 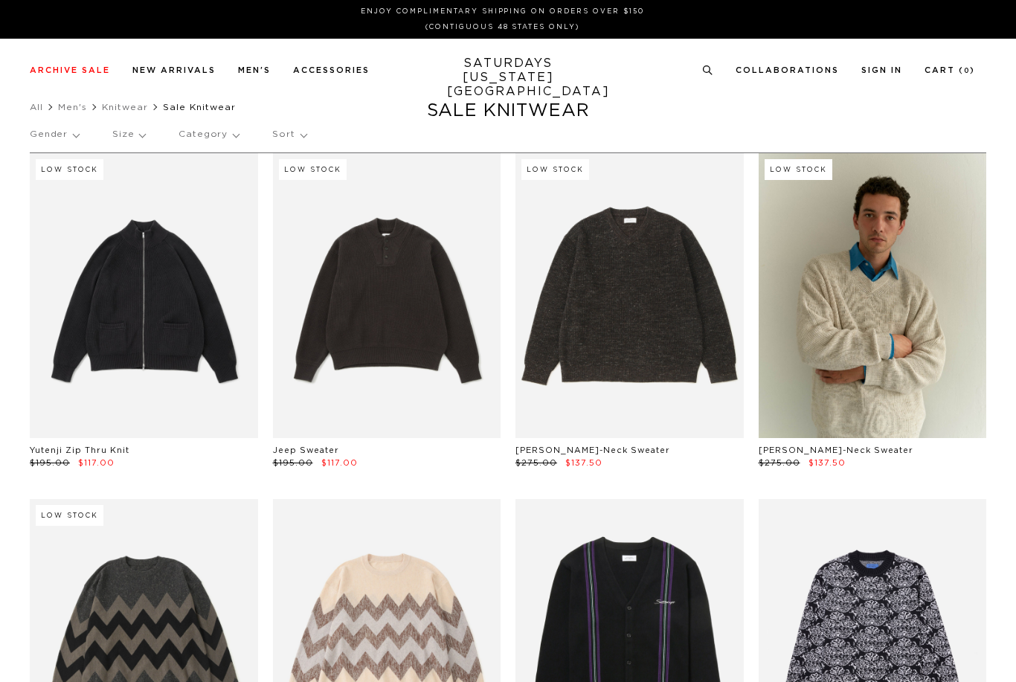 What do you see at coordinates (54, 135) in the screenshot?
I see `p: Gender` at bounding box center [54, 135].